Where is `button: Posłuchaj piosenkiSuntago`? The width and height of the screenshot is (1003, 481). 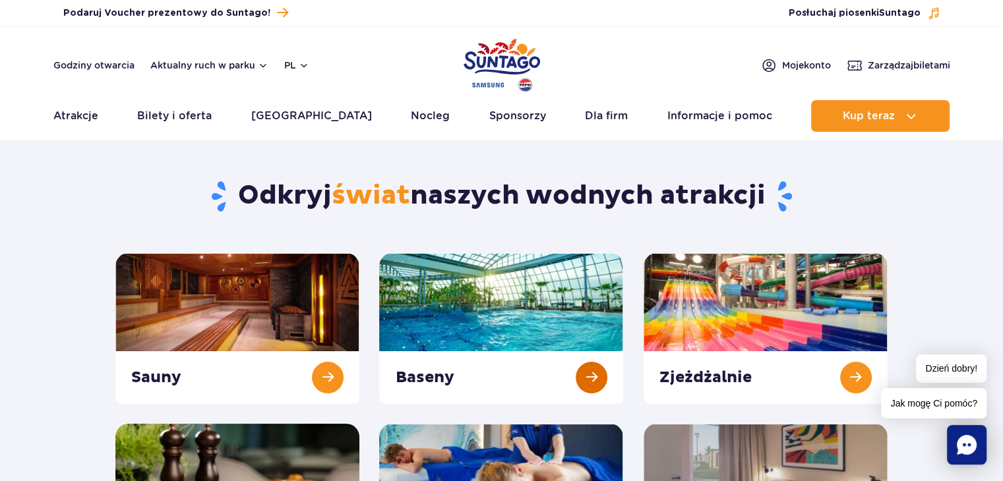 button: Posłuchaj piosenkiSuntago is located at coordinates (865, 13).